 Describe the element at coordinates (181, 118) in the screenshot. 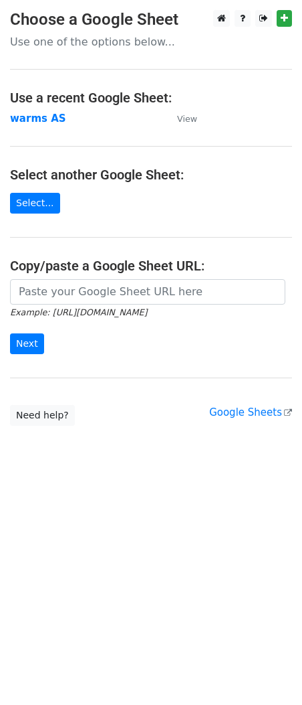

I see `a: View` at that location.